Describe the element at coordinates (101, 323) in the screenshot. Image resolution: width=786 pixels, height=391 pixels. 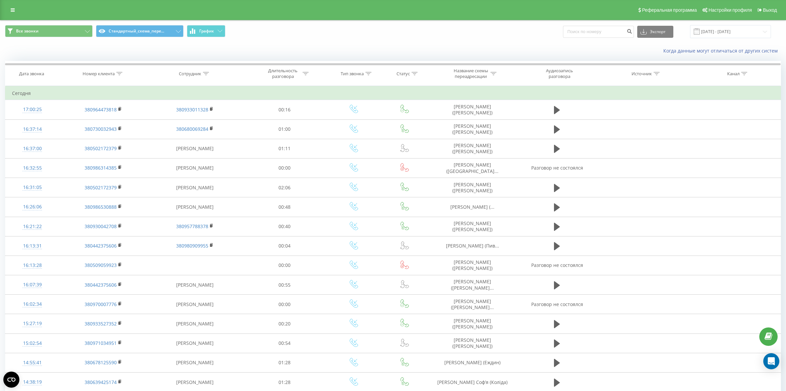
I see `a: 380933527352` at that location.